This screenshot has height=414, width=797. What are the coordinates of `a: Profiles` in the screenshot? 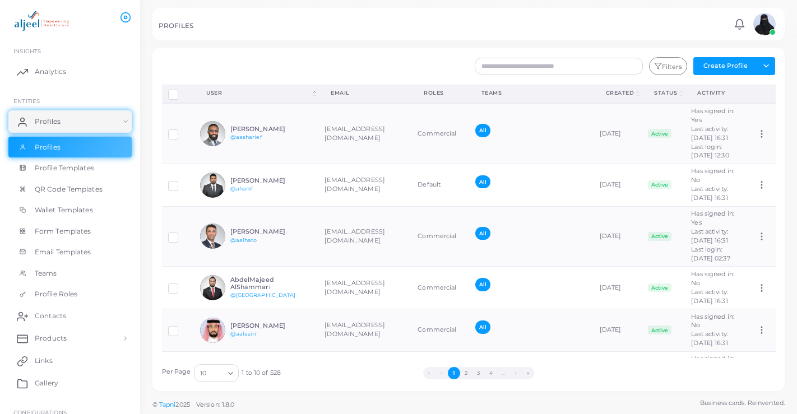 It's located at (70, 122).